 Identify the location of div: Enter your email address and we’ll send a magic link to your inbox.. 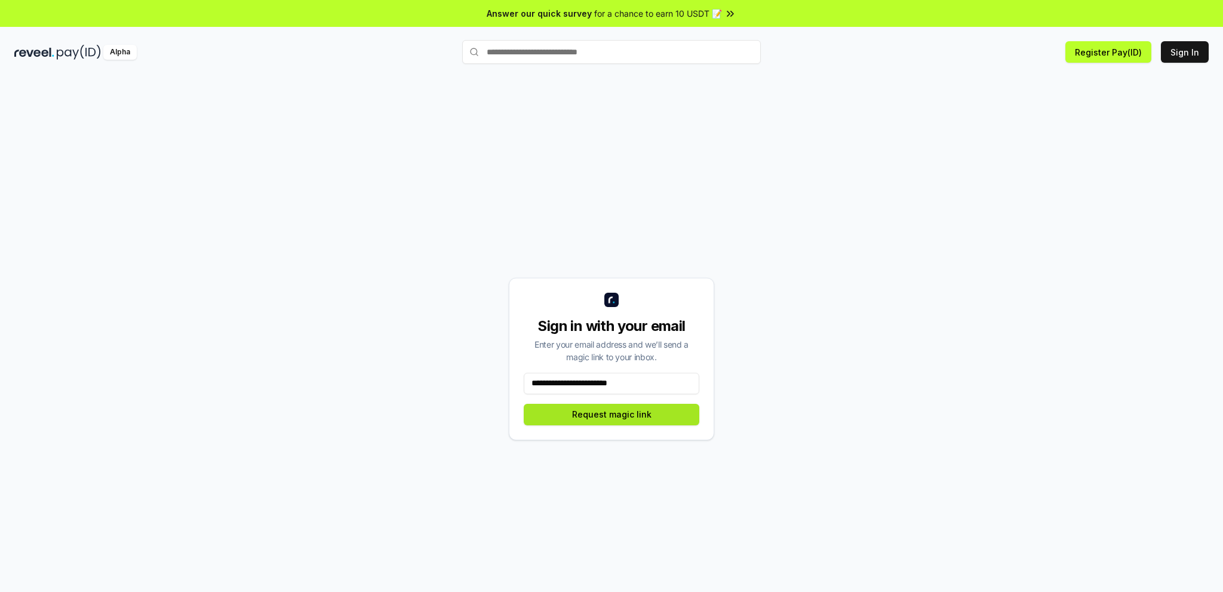
(611, 350).